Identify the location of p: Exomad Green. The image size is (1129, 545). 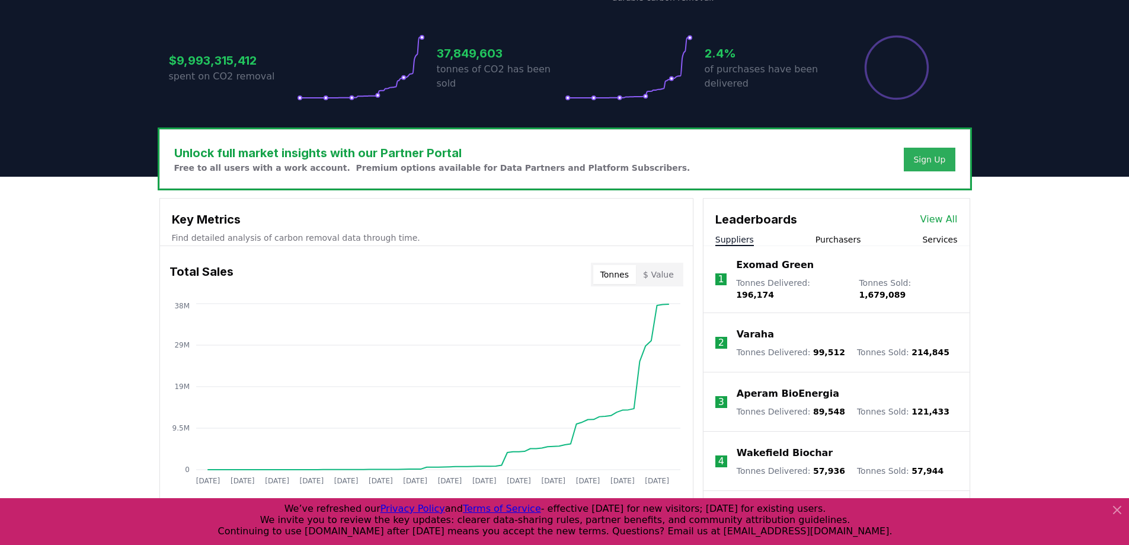
(775, 265).